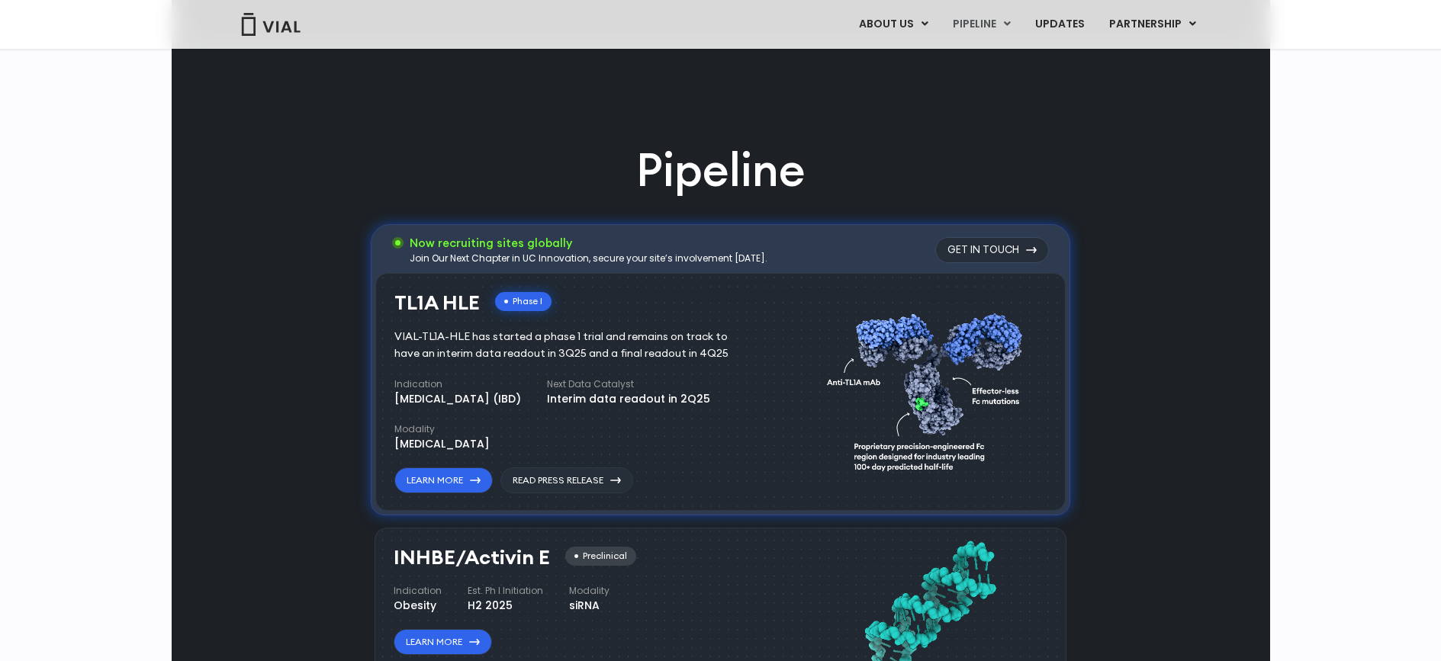 The width and height of the screenshot is (1441, 661). What do you see at coordinates (505, 591) in the screenshot?
I see `h4: Est. Ph I Initiation` at bounding box center [505, 591].